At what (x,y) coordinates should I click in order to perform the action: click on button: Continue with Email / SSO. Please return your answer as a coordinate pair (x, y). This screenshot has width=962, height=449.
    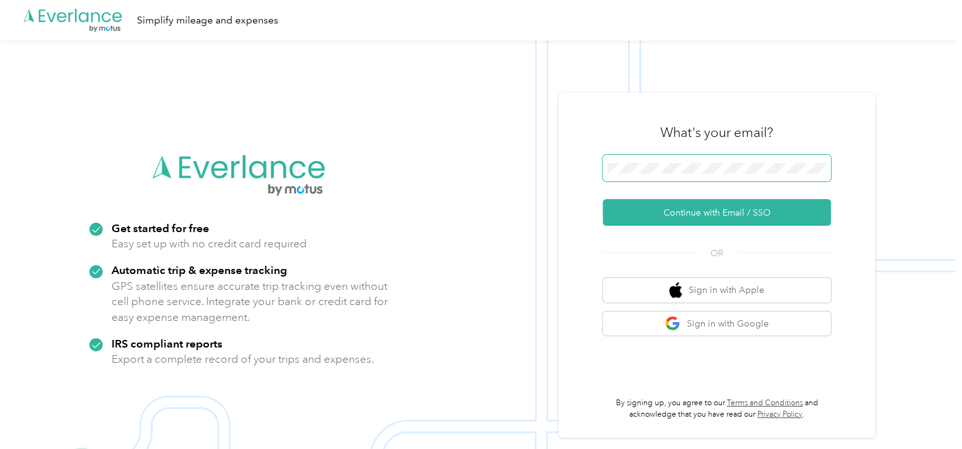
    Looking at the image, I should click on (717, 212).